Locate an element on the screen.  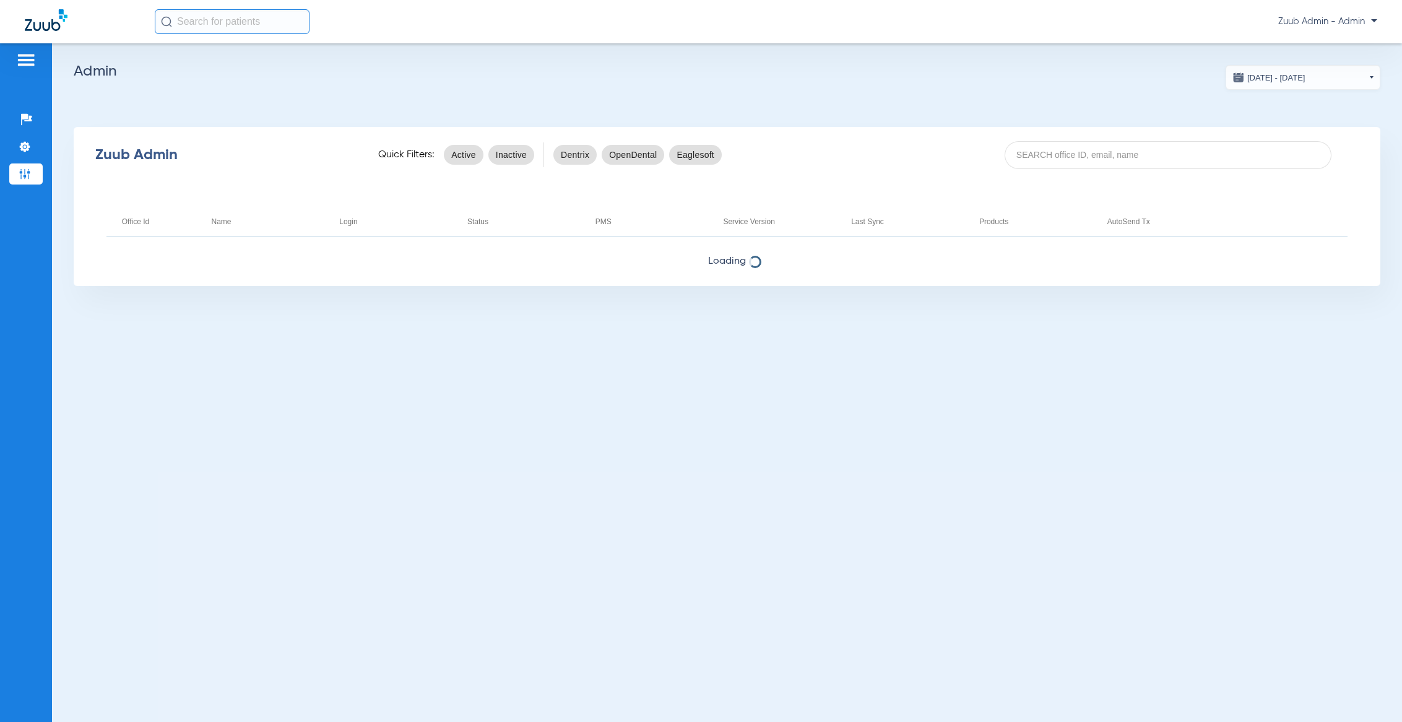
span: OpenDental is located at coordinates (632, 155).